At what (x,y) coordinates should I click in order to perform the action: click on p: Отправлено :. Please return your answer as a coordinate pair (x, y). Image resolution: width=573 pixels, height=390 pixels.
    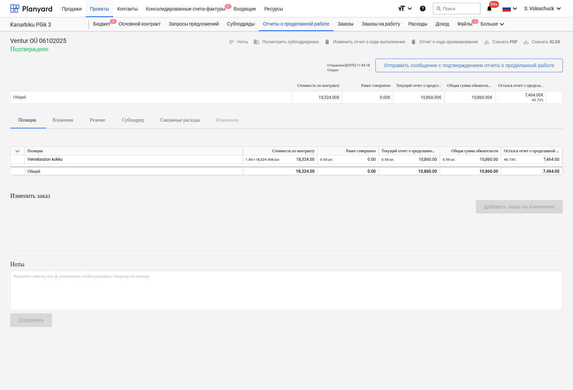
    Looking at the image, I should click on (336, 65).